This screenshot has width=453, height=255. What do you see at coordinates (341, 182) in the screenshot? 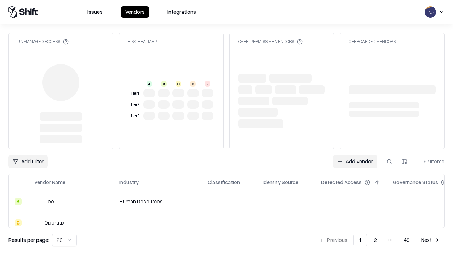
I see `div: Detected Access` at bounding box center [341, 182].